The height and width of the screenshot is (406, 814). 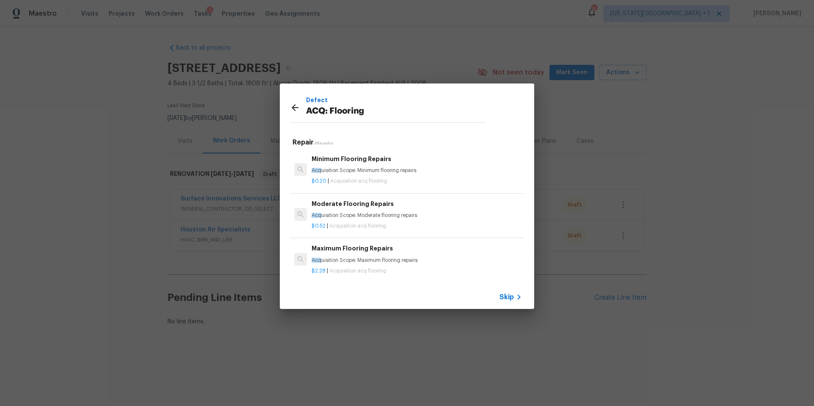 What do you see at coordinates (323, 143) in the screenshot?
I see `span: 3 Results` at bounding box center [323, 143].